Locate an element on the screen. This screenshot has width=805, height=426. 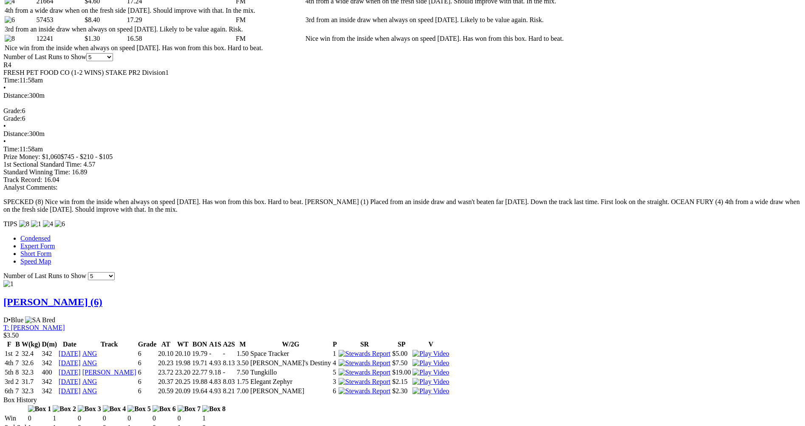
td: Tungkillo is located at coordinates (291, 372).